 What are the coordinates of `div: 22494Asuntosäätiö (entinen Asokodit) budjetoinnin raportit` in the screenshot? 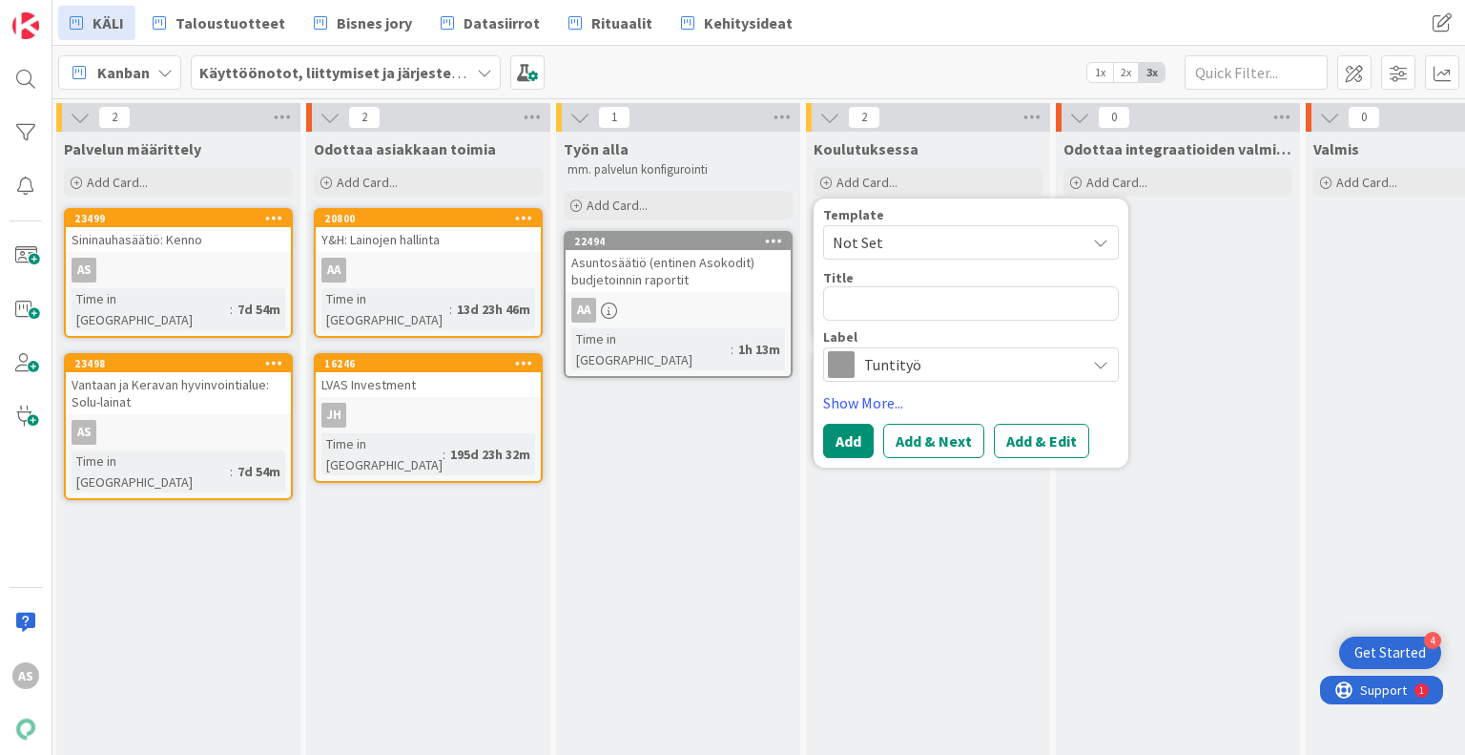 It's located at (678, 262).